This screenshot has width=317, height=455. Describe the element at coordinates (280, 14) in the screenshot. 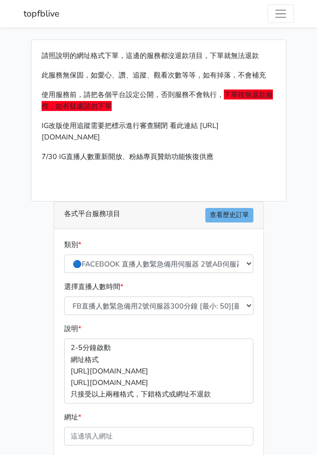

I see `button: Toggle navigation` at that location.